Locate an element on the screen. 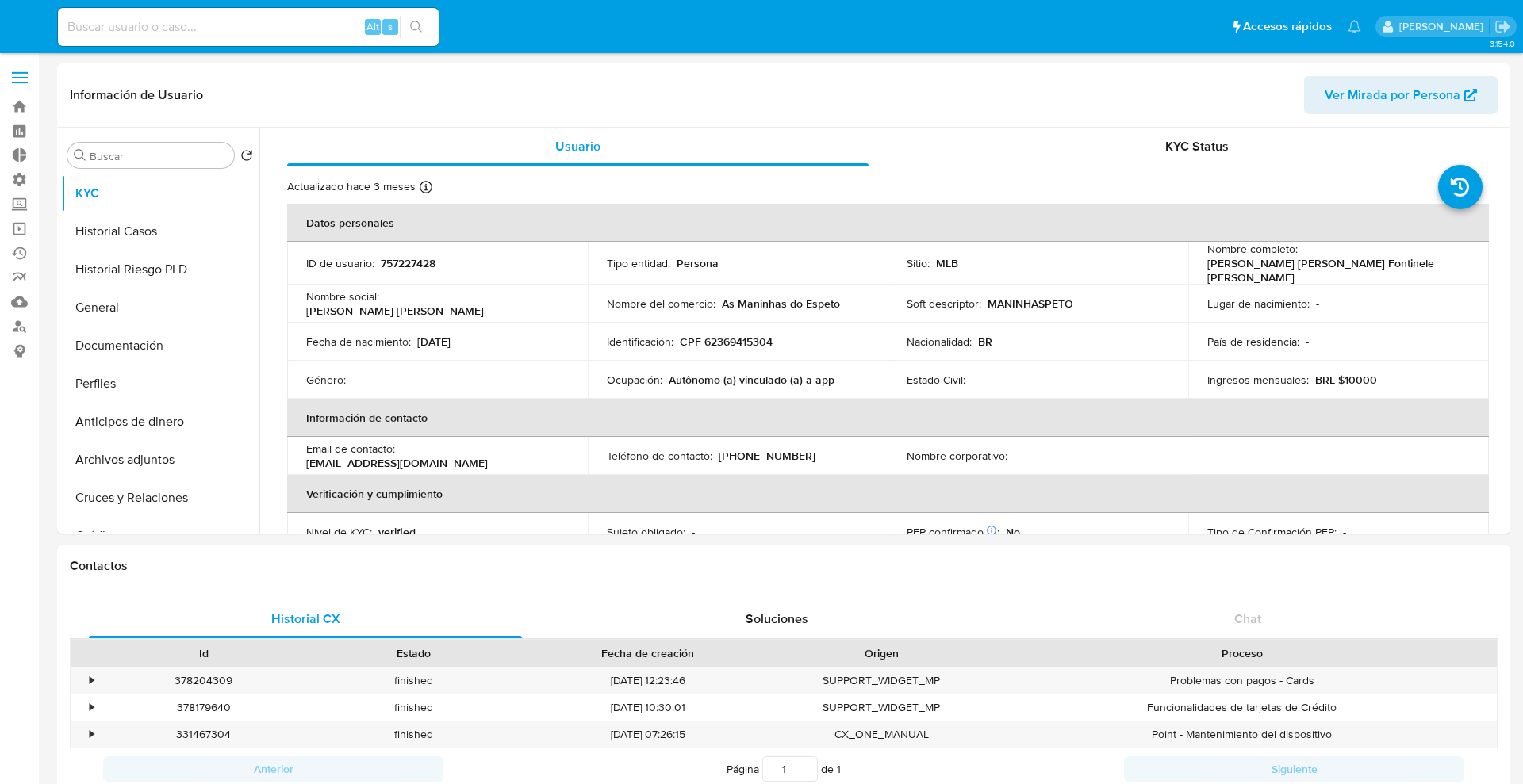 The width and height of the screenshot is (1523, 784). button: General is located at coordinates (160, 308).